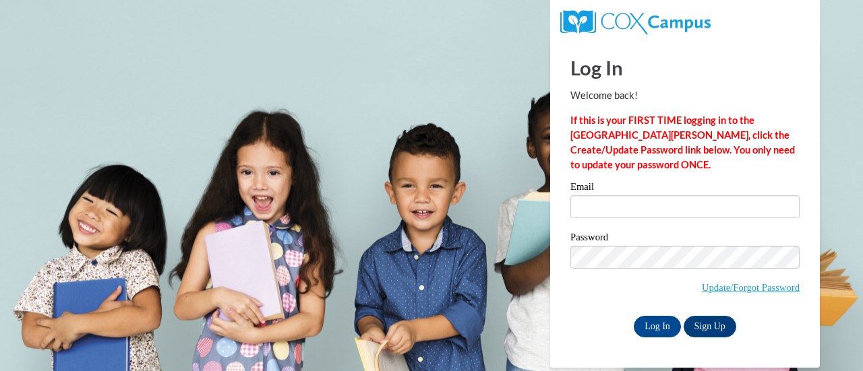 This screenshot has width=863, height=371. What do you see at coordinates (685, 67) in the screenshot?
I see `h1: Log In` at bounding box center [685, 67].